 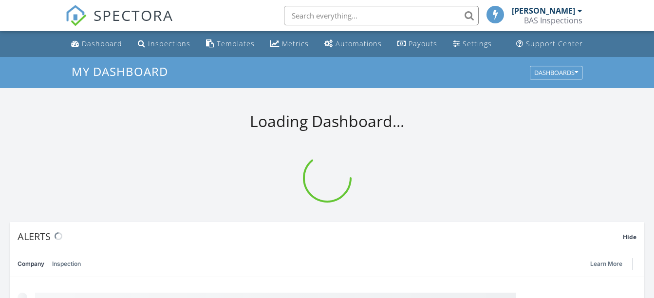 What do you see at coordinates (66, 264) in the screenshot?
I see `a: Inspection` at bounding box center [66, 264].